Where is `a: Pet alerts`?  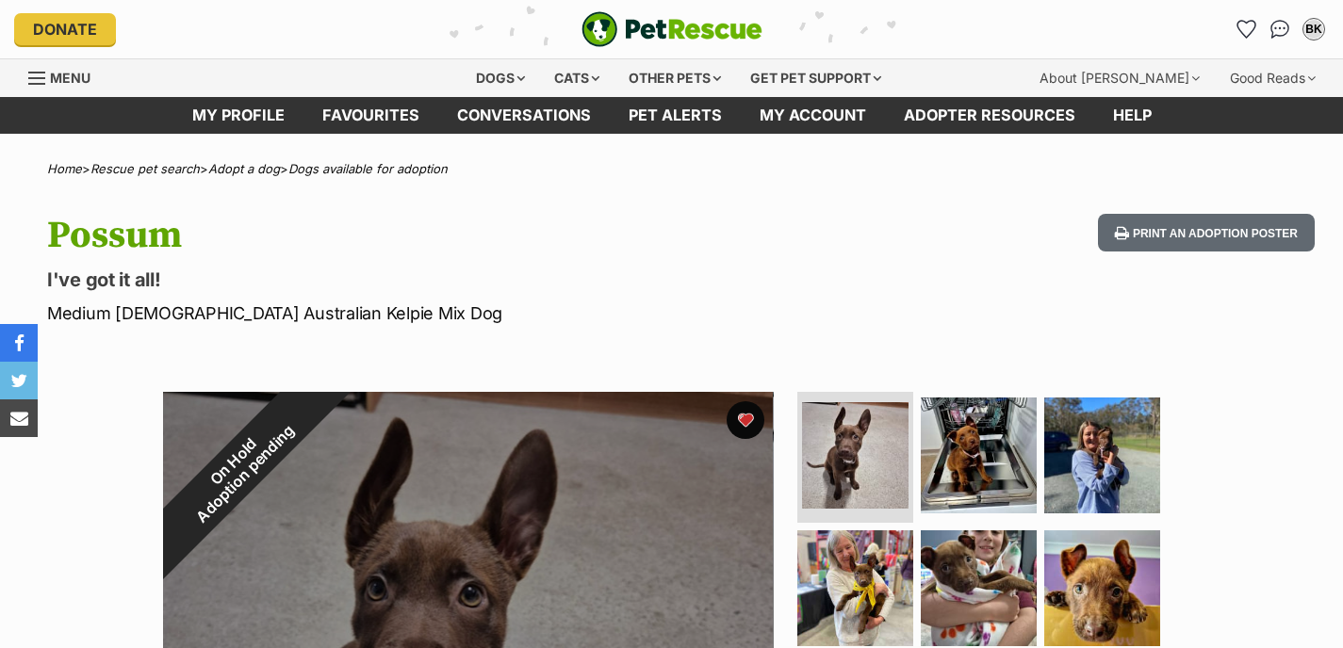
a: Pet alerts is located at coordinates (675, 115).